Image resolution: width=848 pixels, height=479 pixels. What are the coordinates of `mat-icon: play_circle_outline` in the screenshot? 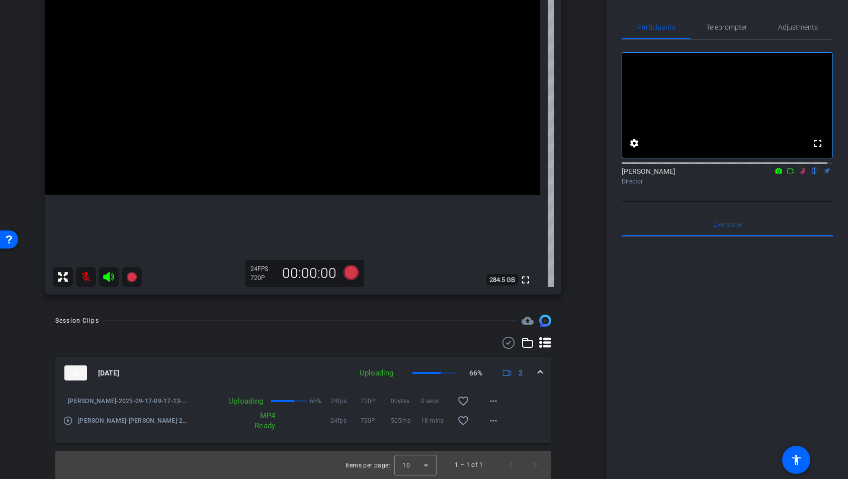 It's located at (68, 421).